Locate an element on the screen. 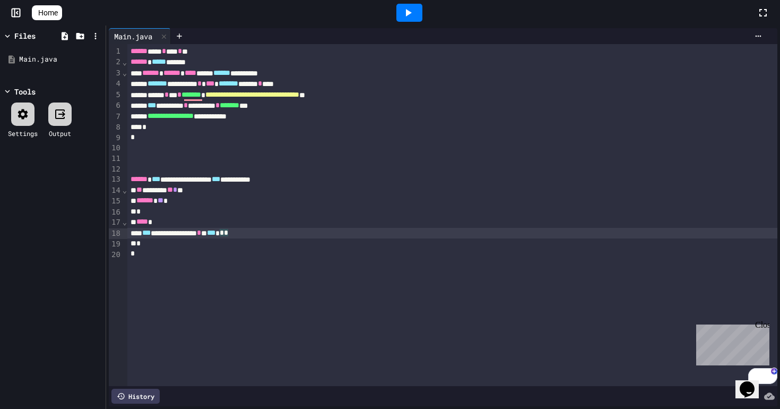 This screenshot has width=780, height=409. div: 19 is located at coordinates (115, 244).